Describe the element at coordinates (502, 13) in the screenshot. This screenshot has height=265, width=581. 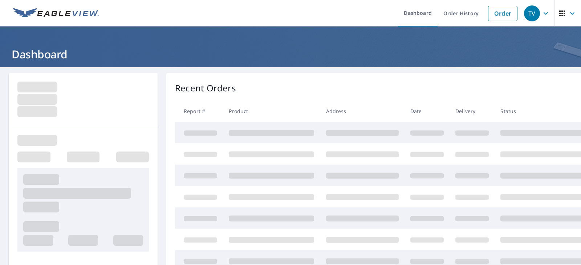
I see `a: Order` at that location.